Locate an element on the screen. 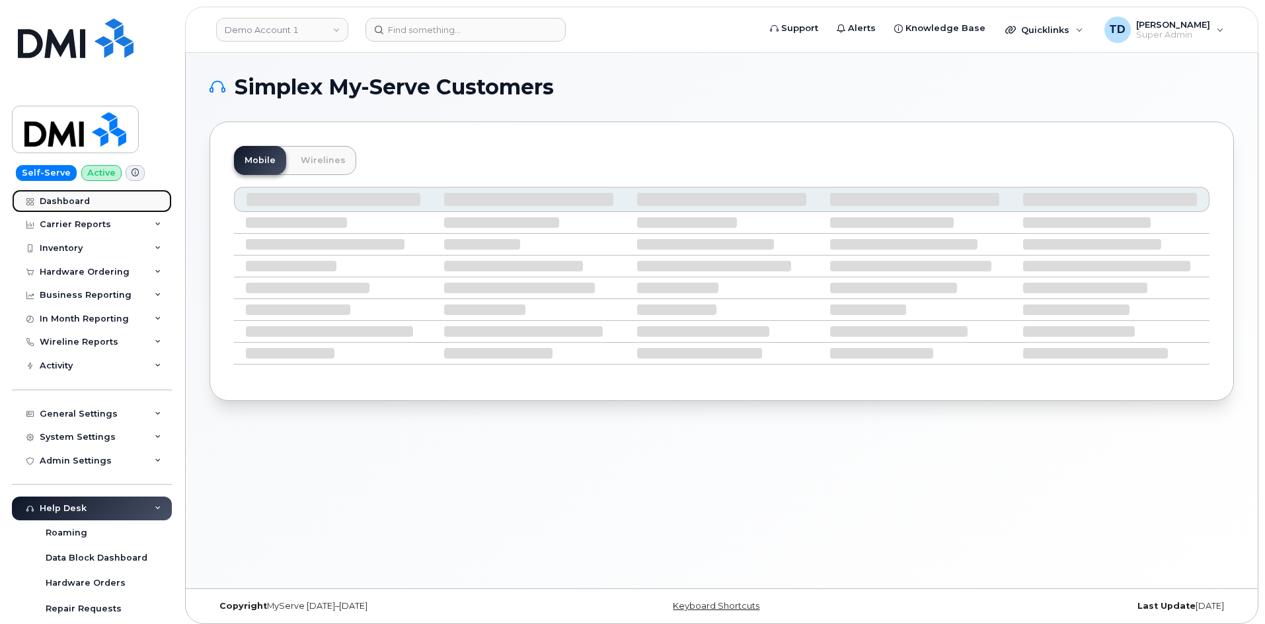 Image resolution: width=1265 pixels, height=624 pixels. strong: Copyright is located at coordinates (243, 606).